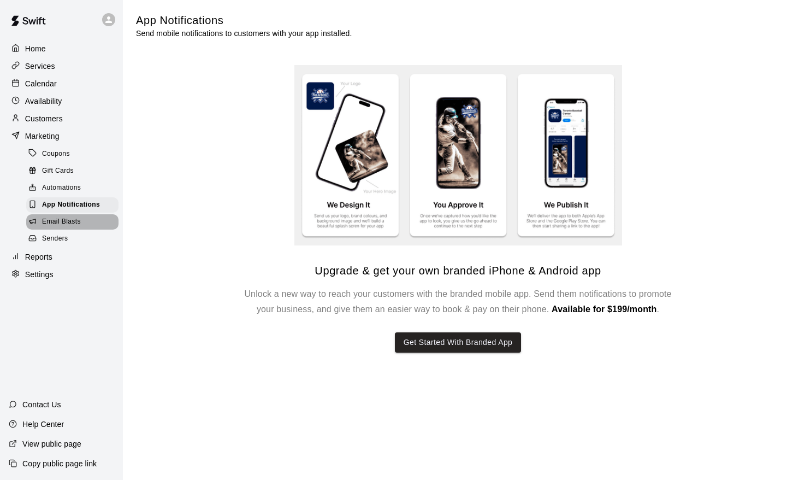  I want to click on a: Availability, so click(61, 101).